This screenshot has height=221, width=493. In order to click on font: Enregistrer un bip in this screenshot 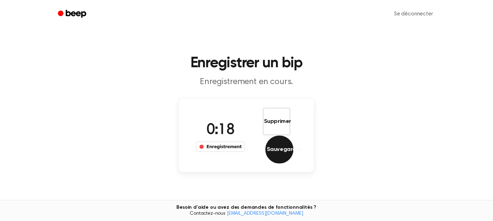, I will do `click(247, 64)`.